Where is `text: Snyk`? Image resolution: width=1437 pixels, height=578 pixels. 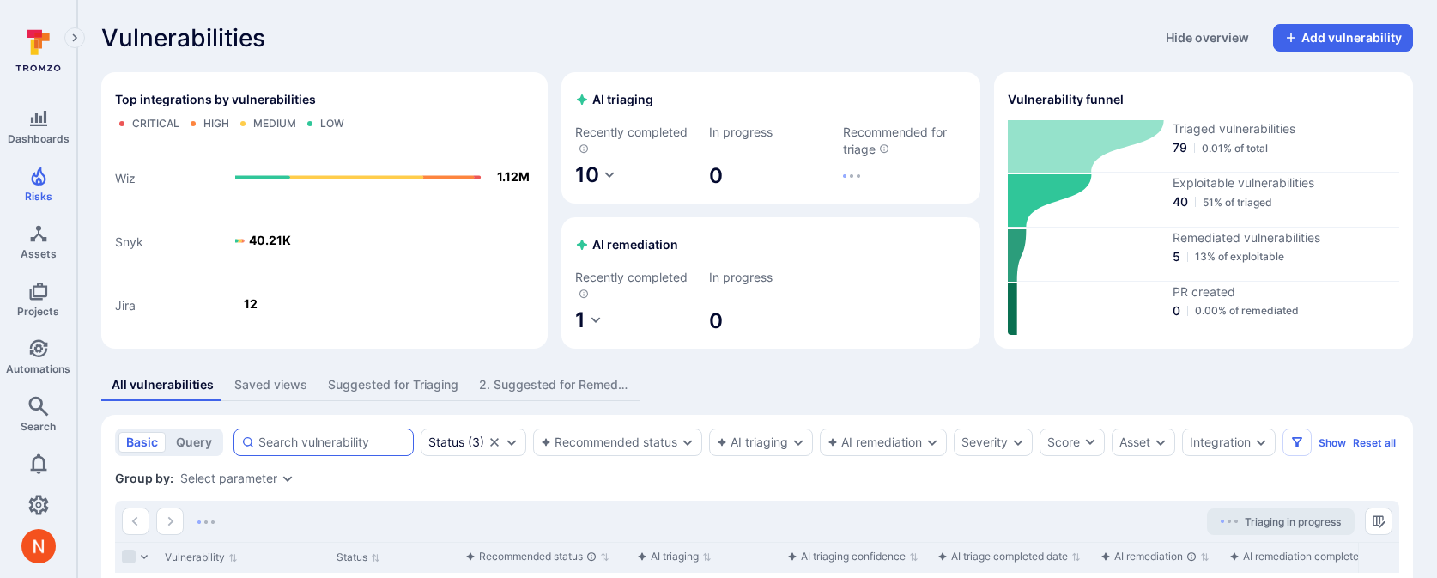 text: Snyk is located at coordinates (129, 241).